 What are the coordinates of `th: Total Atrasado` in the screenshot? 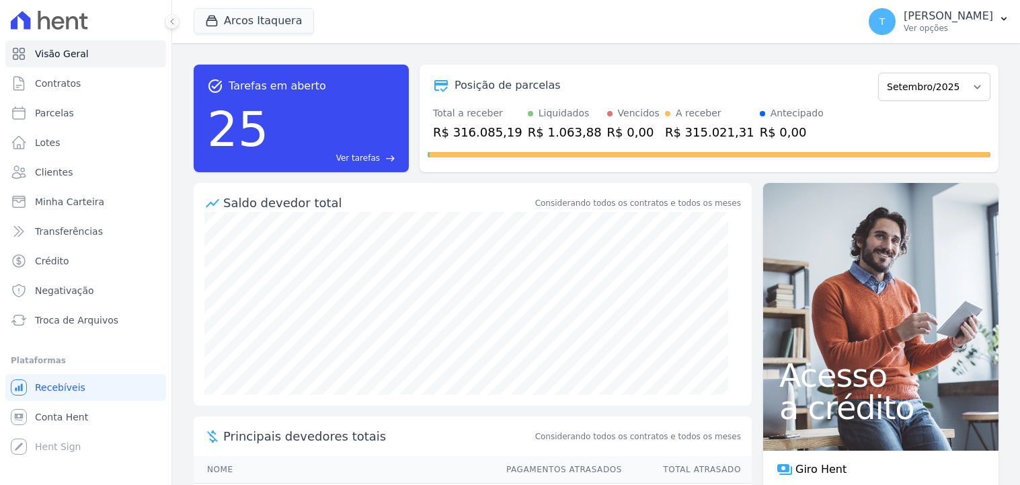 It's located at (687, 469).